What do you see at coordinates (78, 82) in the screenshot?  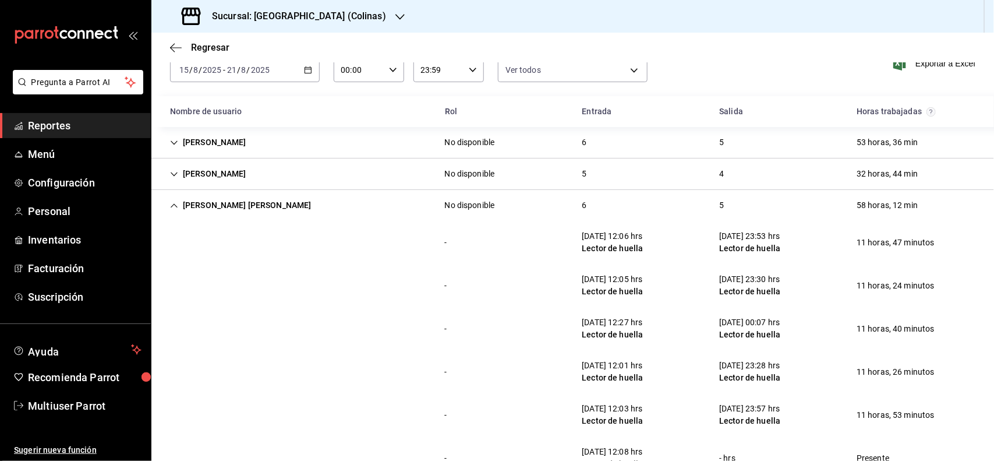 I see `span: Pregunta a Parrot AI` at bounding box center [78, 82].